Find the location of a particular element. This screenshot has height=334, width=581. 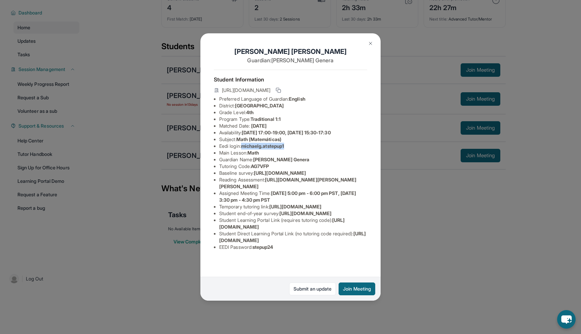

span: English is located at coordinates (297, 99).